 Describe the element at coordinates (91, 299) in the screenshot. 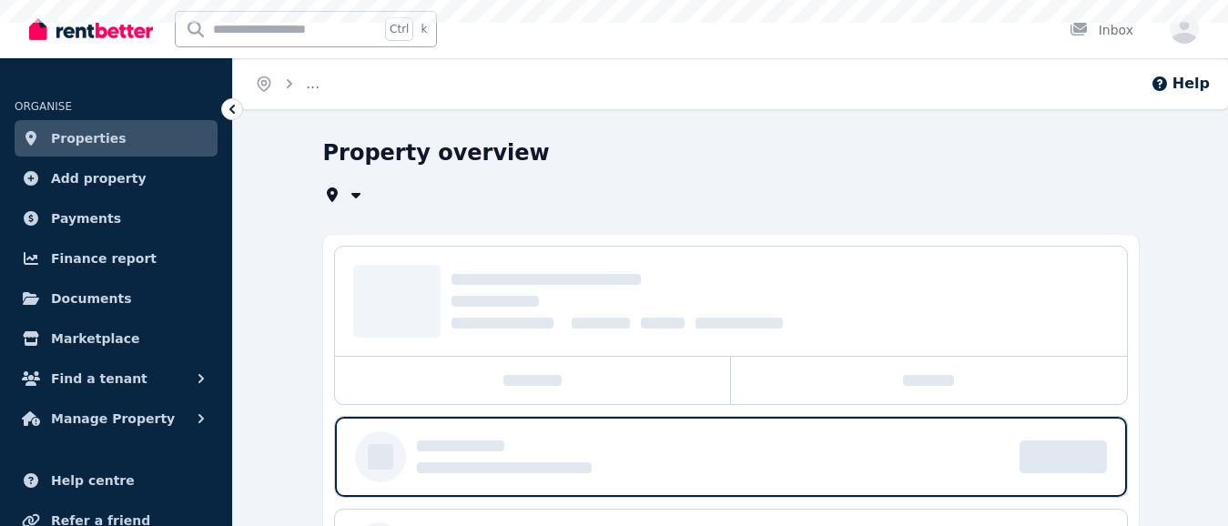

I see `span: Documents` at that location.